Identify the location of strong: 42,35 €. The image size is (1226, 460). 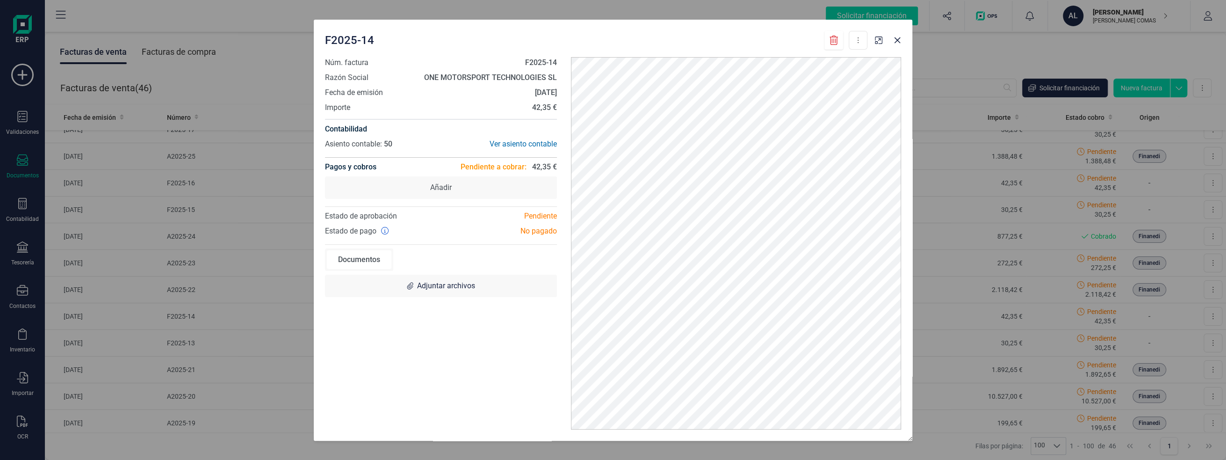
(544, 107).